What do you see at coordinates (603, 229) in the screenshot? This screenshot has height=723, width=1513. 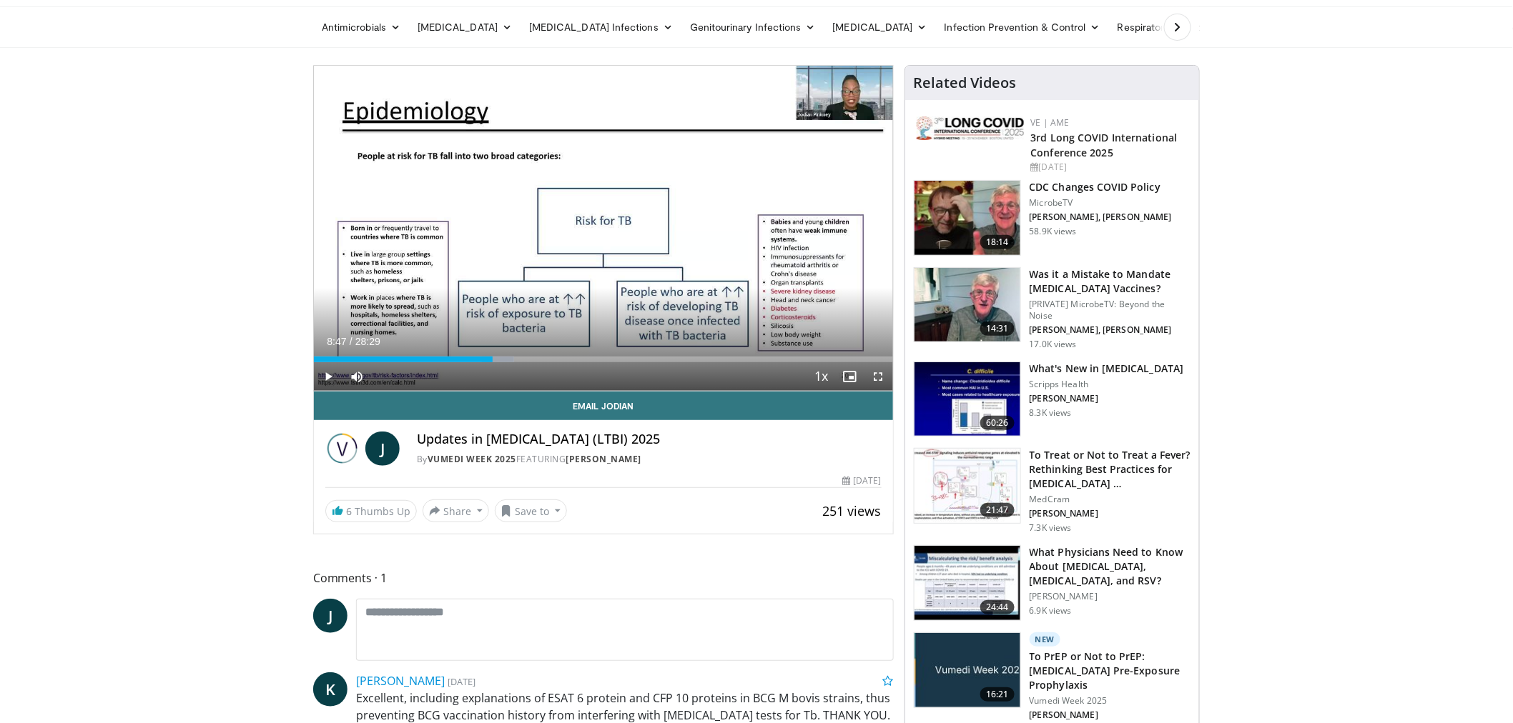 I see `video-js: Video Player` at bounding box center [603, 229].